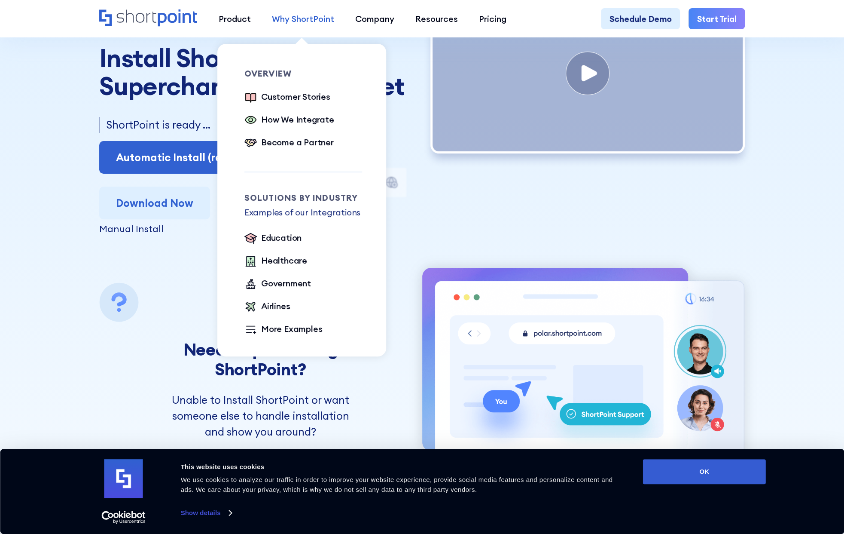  What do you see at coordinates (437, 18) in the screenshot?
I see `div: Resources` at bounding box center [437, 18].